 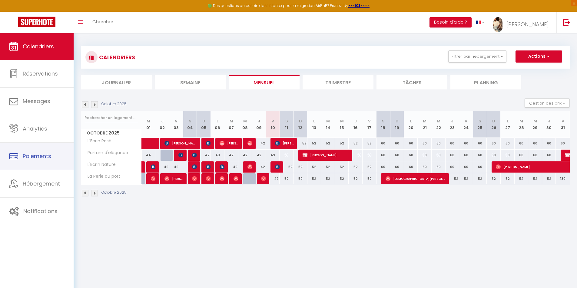 What do you see at coordinates (338, 82) in the screenshot?
I see `li: Trimestre` at bounding box center [338, 82].